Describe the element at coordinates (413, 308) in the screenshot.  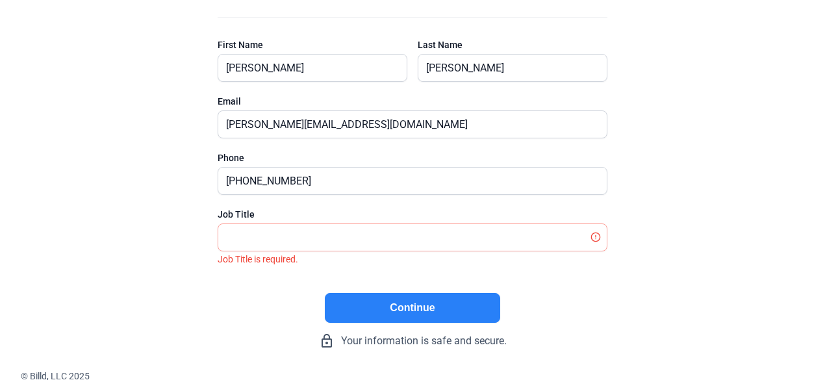
I see `button: Continue` at that location.